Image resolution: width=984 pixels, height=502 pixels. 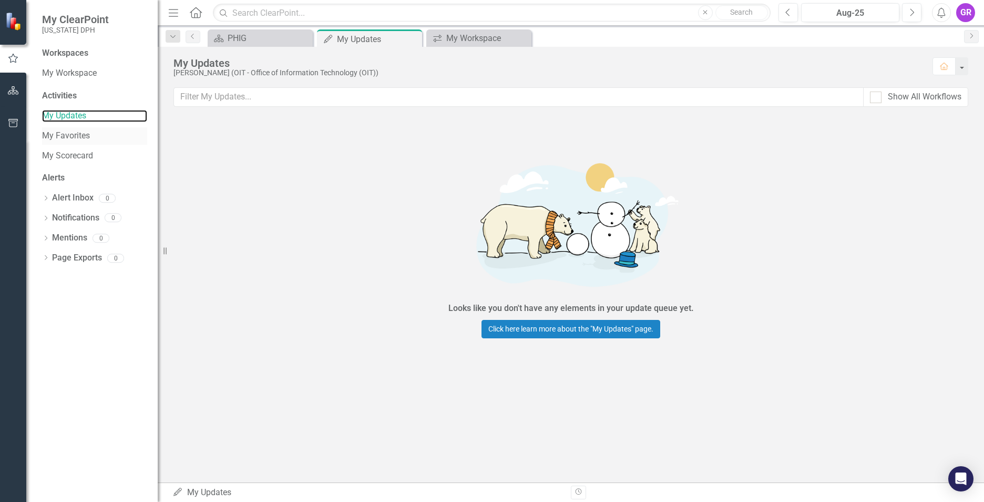 I want to click on img: Getting started, so click(x=571, y=223).